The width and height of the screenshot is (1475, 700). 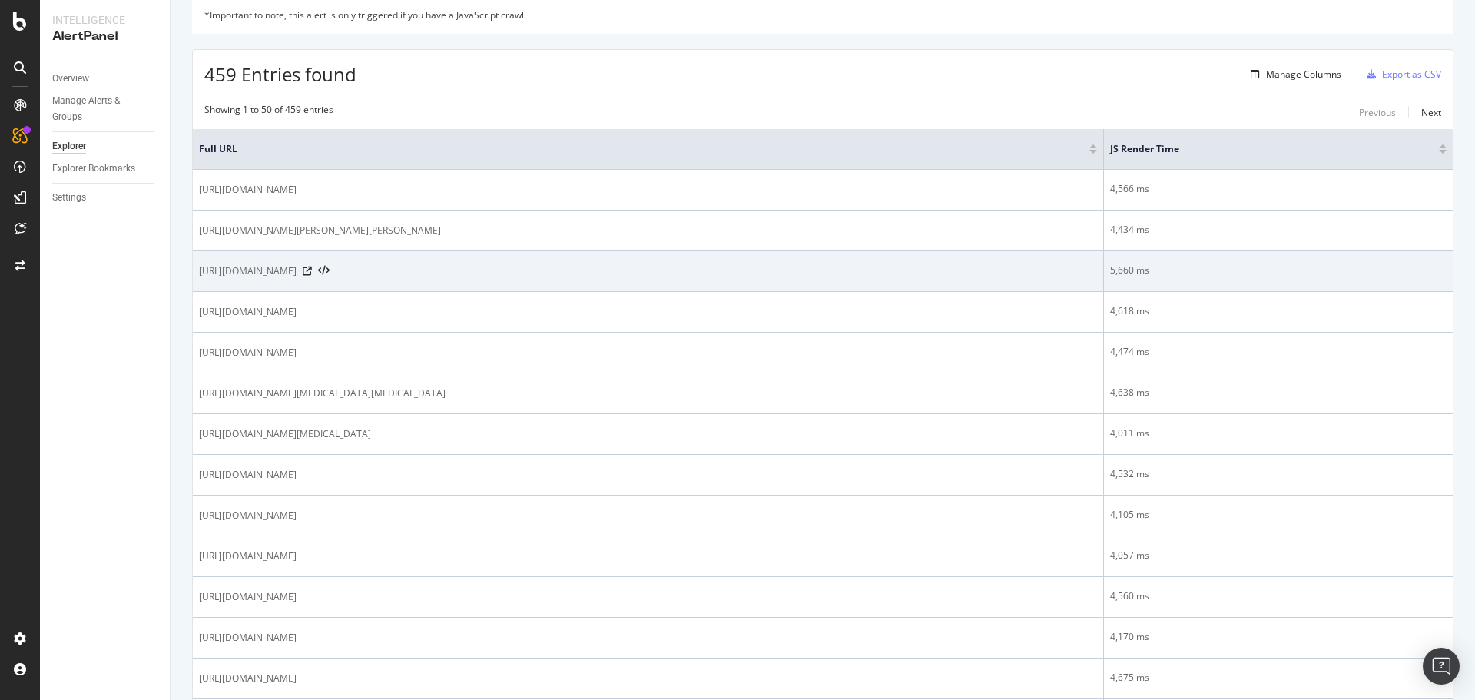 I want to click on a: Explorer, so click(x=105, y=146).